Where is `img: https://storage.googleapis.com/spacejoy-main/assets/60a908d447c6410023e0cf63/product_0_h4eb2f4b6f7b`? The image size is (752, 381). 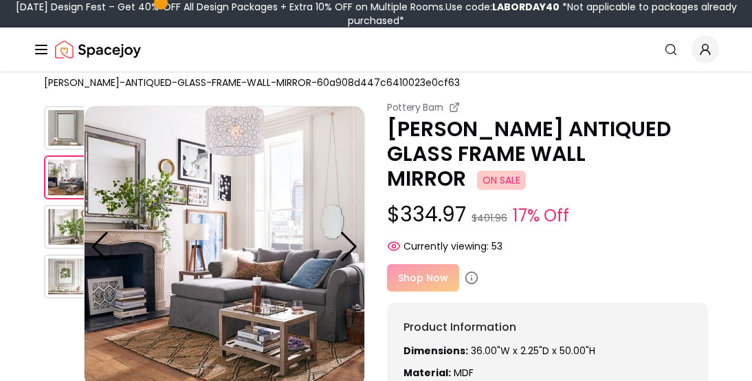
img: https://storage.googleapis.com/spacejoy-main/assets/60a908d447c6410023e0cf63/product_0_h4eb2f4b6f7b is located at coordinates (66, 128).